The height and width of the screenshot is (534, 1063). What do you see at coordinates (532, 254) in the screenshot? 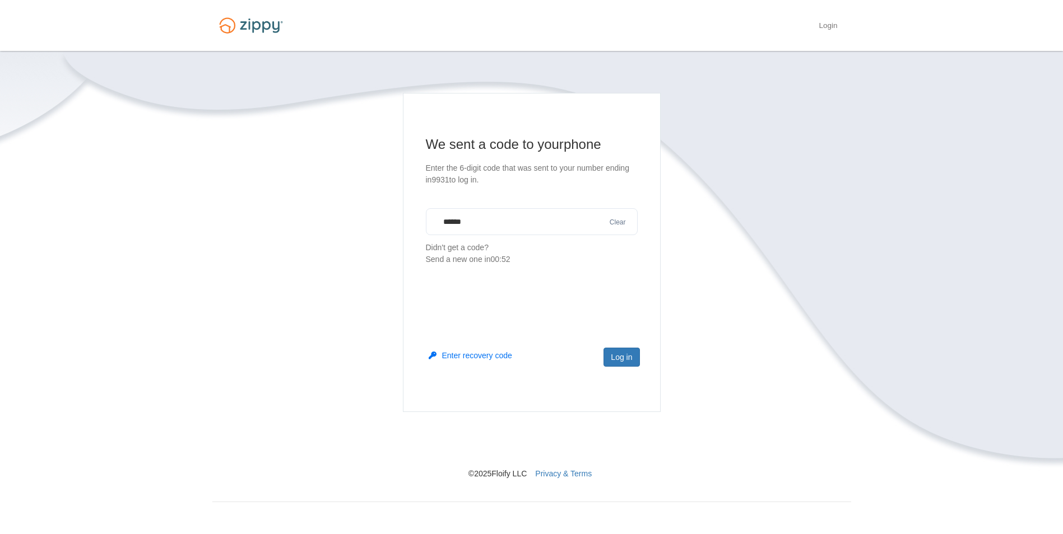
I see `p: Didn't get a code?` at bounding box center [532, 254].